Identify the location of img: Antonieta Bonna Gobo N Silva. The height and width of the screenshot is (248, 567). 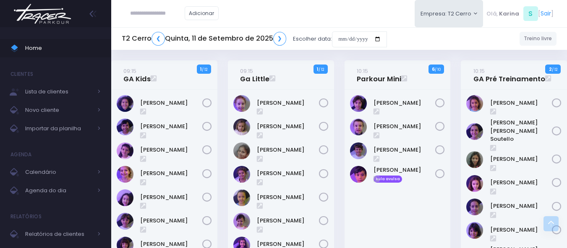
(242, 104).